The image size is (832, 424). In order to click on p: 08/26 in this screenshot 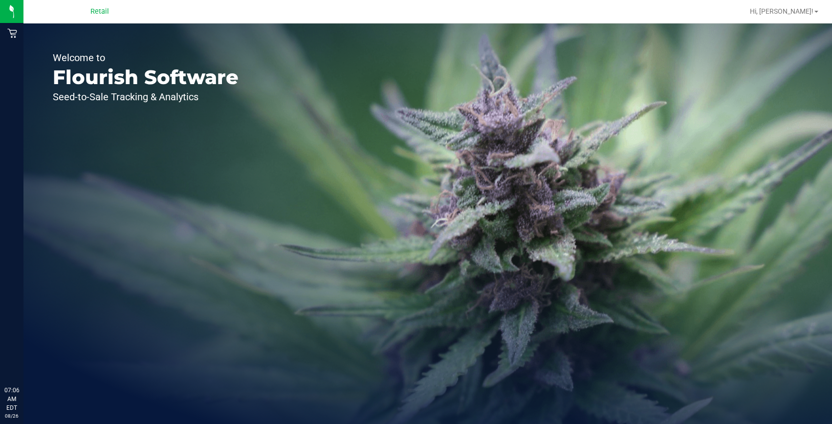, I will do `click(12, 416)`.